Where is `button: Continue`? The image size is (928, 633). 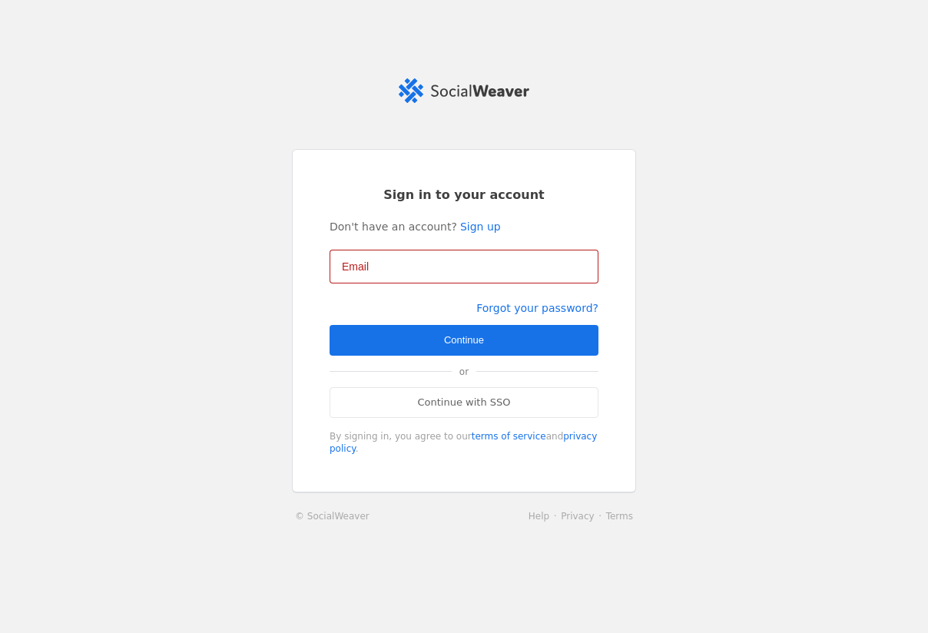 button: Continue is located at coordinates (464, 340).